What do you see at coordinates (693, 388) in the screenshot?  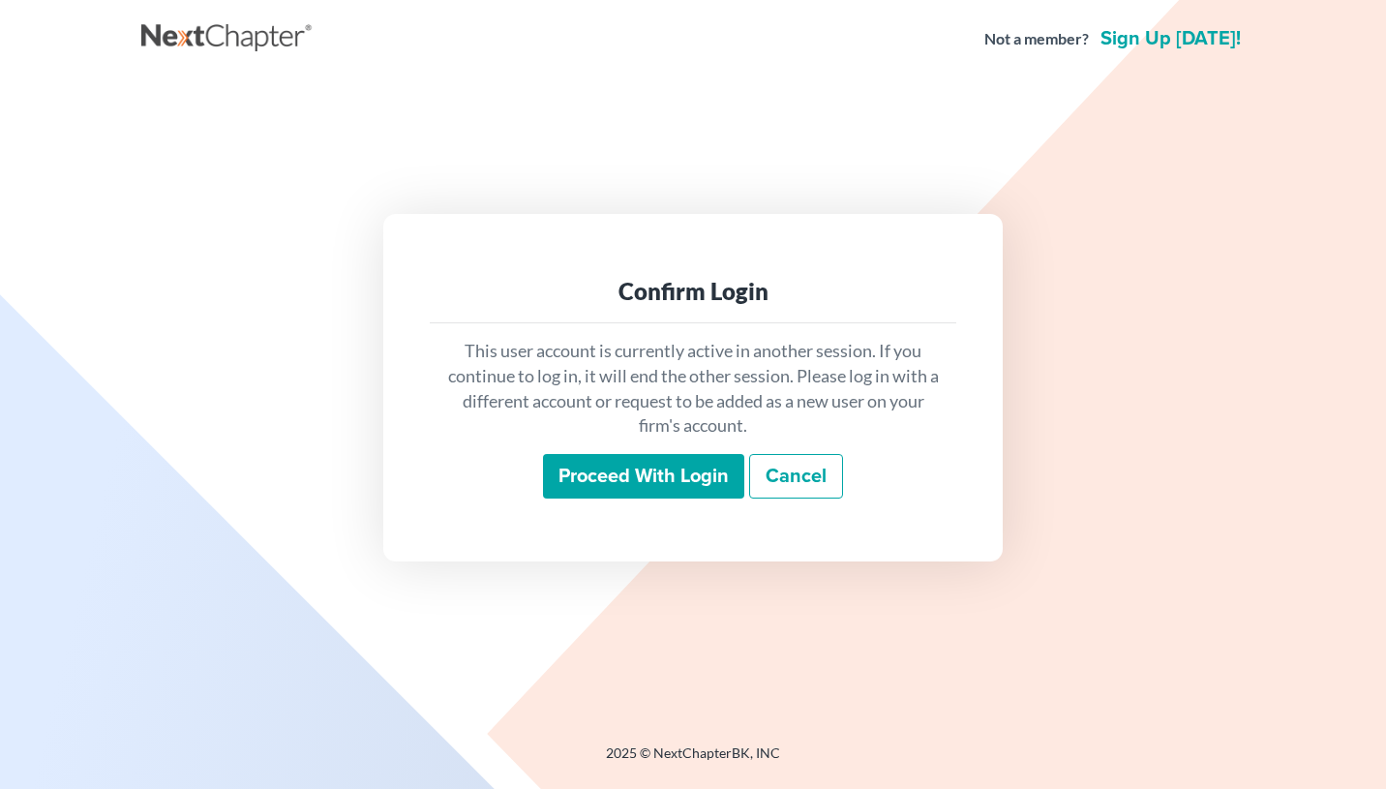 I see `p: This user account is currently active in another session. If you continue to log in, it will end ...` at bounding box center [693, 388].